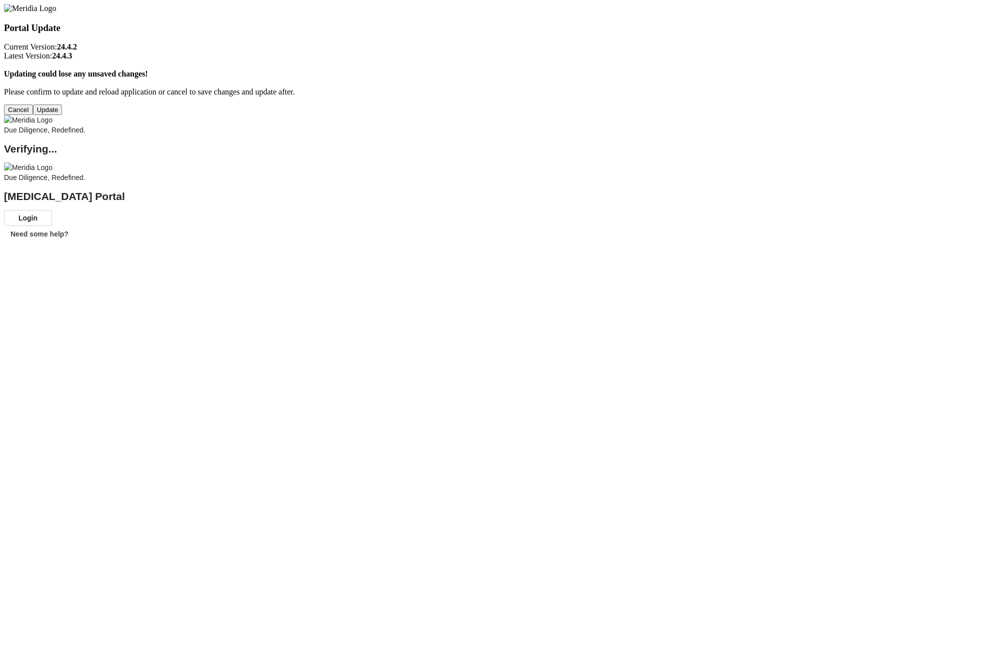  I want to click on button: Cancel, so click(18, 109).